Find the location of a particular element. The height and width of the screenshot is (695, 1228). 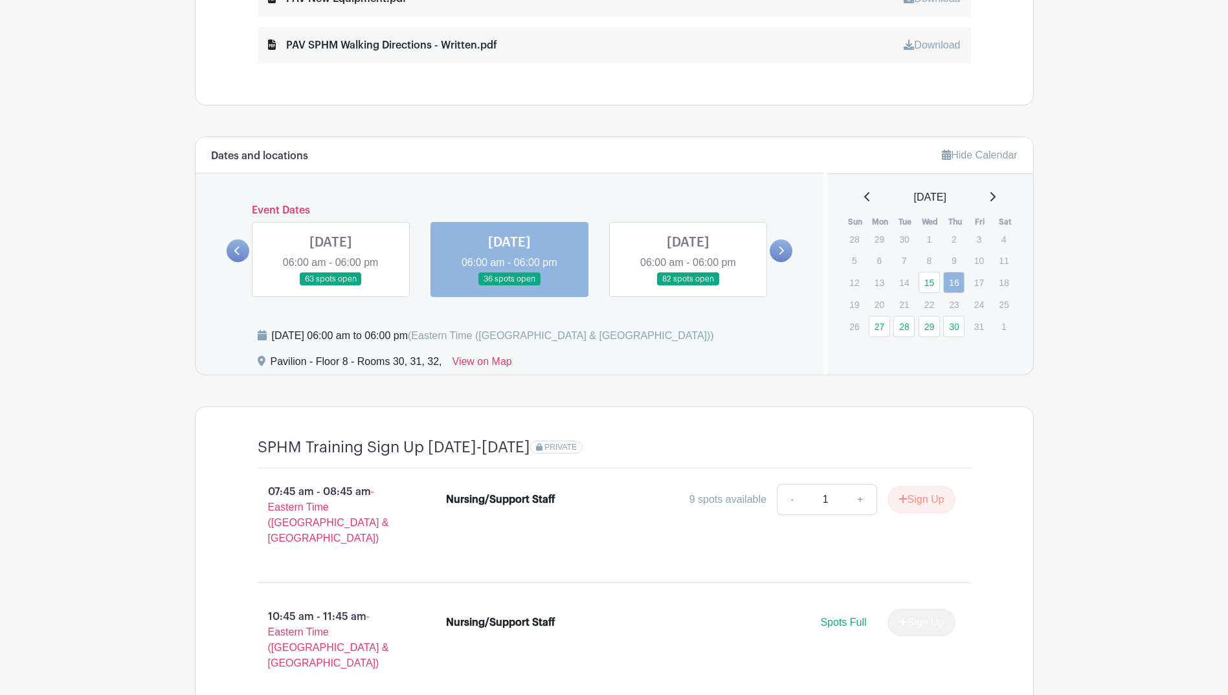

p: 31 is located at coordinates (979, 326).